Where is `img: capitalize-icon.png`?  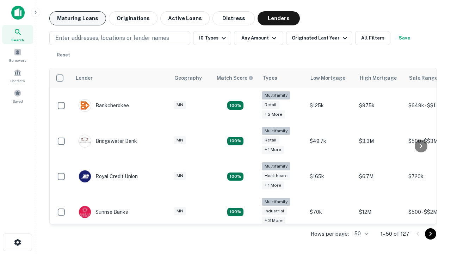
img: capitalize-icon.png is located at coordinates (18, 13).